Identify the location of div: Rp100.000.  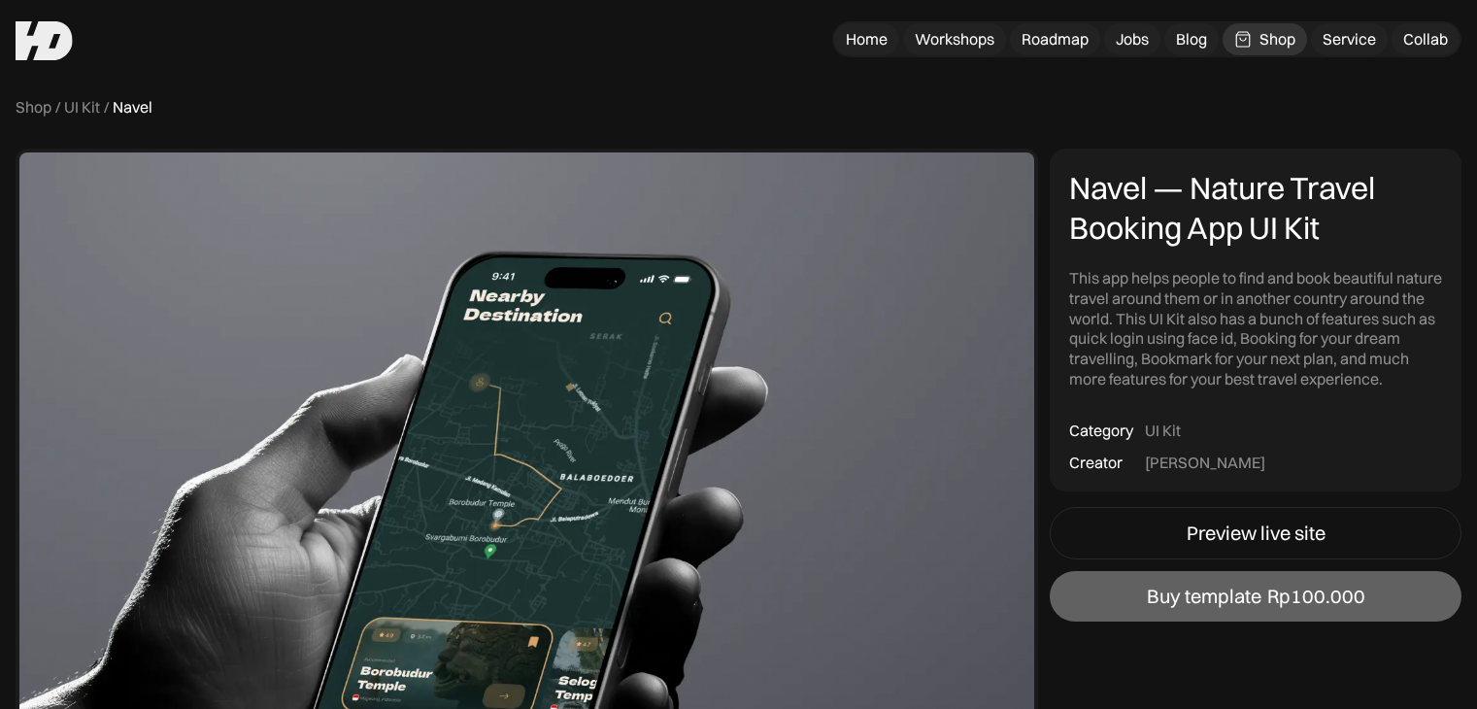
(1316, 596).